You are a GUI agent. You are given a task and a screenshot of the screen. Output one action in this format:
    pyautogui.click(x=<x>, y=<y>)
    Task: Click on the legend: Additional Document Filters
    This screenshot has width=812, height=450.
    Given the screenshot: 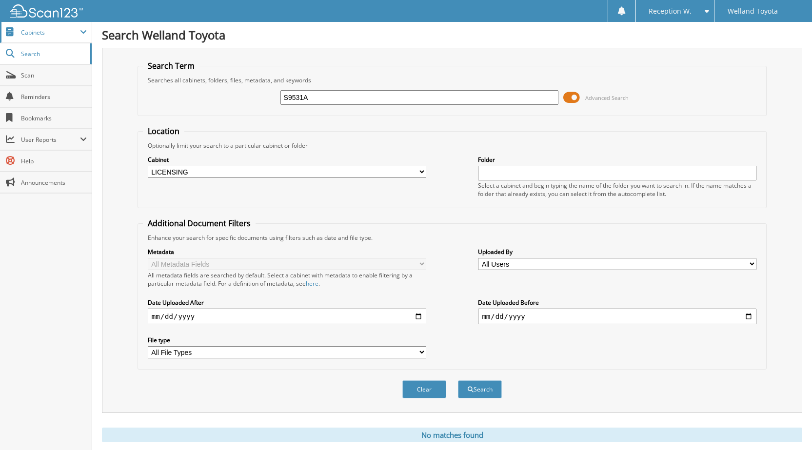 What is the action you would take?
    pyautogui.click(x=199, y=223)
    